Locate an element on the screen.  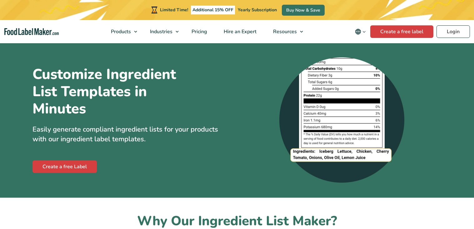
span: Additional 15% OFF is located at coordinates (213, 10).